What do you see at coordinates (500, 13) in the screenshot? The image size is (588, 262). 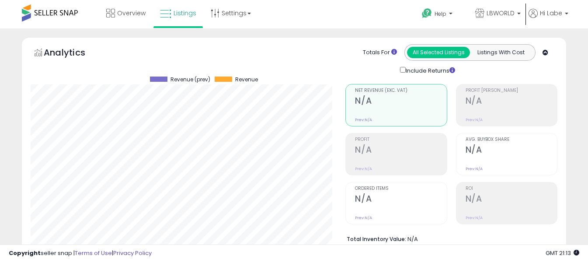 I see `span: LBWORLD` at bounding box center [500, 13].